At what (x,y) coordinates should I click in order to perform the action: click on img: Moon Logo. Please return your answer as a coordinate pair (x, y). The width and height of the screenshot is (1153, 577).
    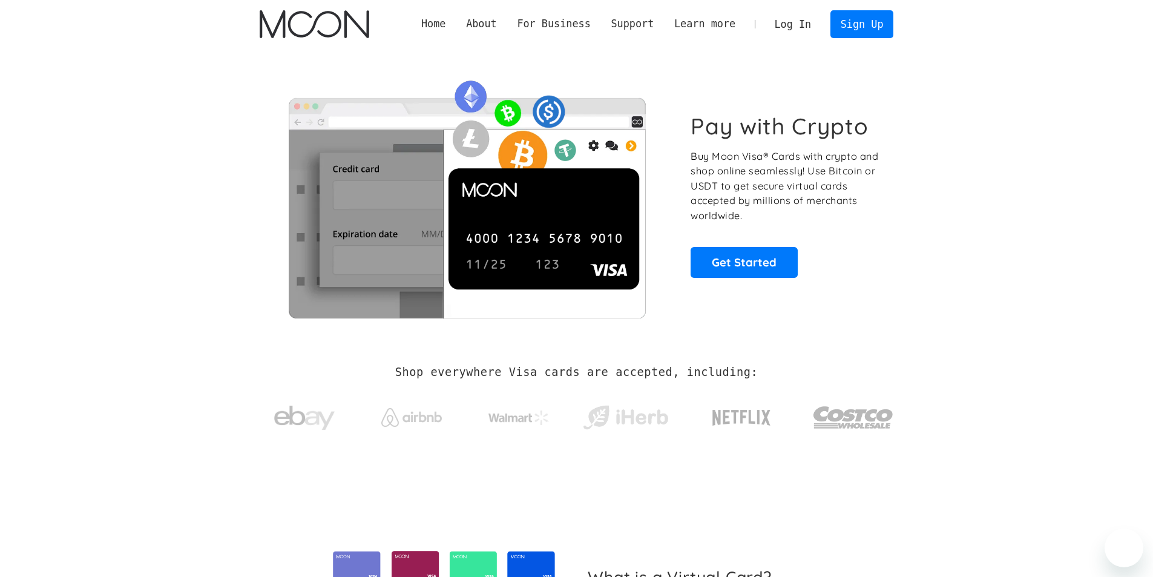
    Looking at the image, I should click on (314, 24).